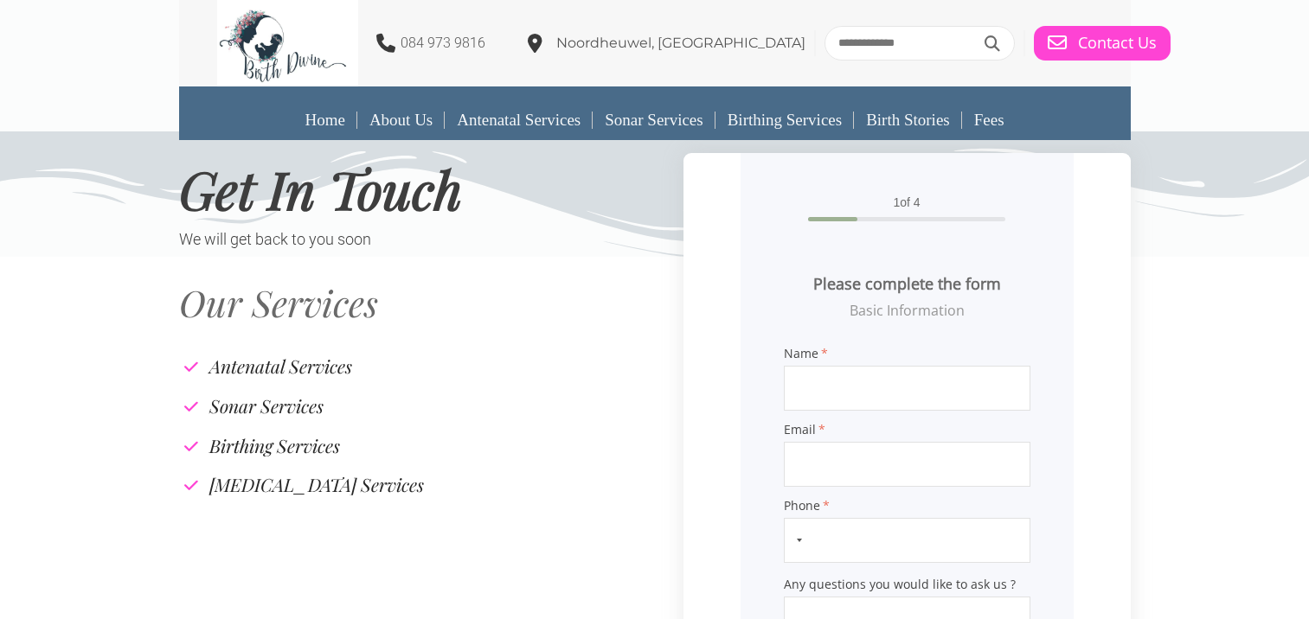 The width and height of the screenshot is (1309, 619). Describe the element at coordinates (907, 120) in the screenshot. I see `a: Birth Stories` at that location.